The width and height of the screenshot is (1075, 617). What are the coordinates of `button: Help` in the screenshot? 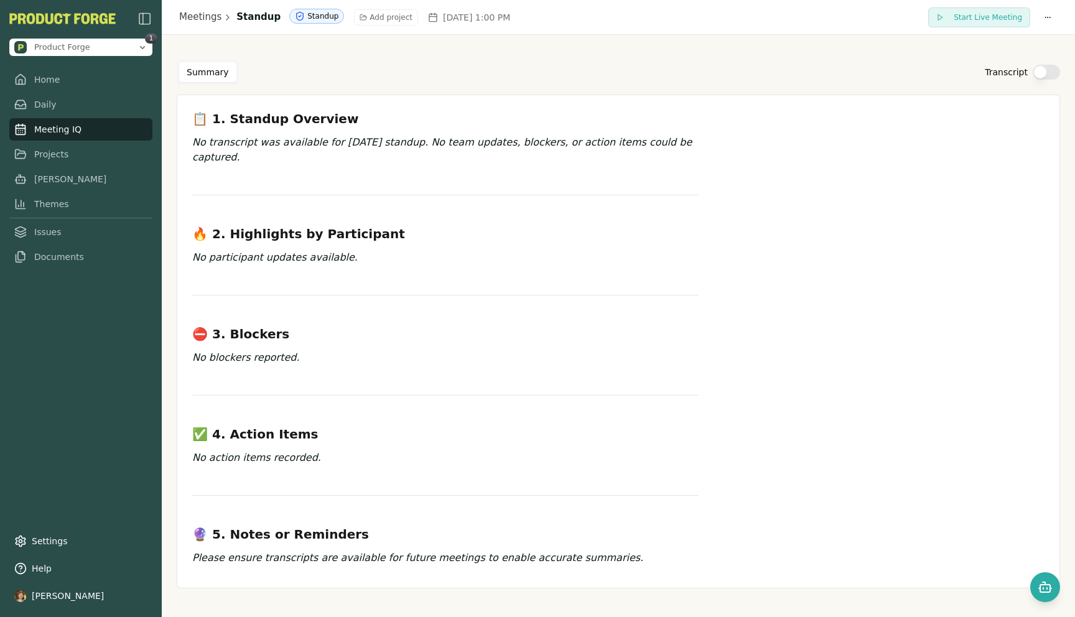 It's located at (81, 568).